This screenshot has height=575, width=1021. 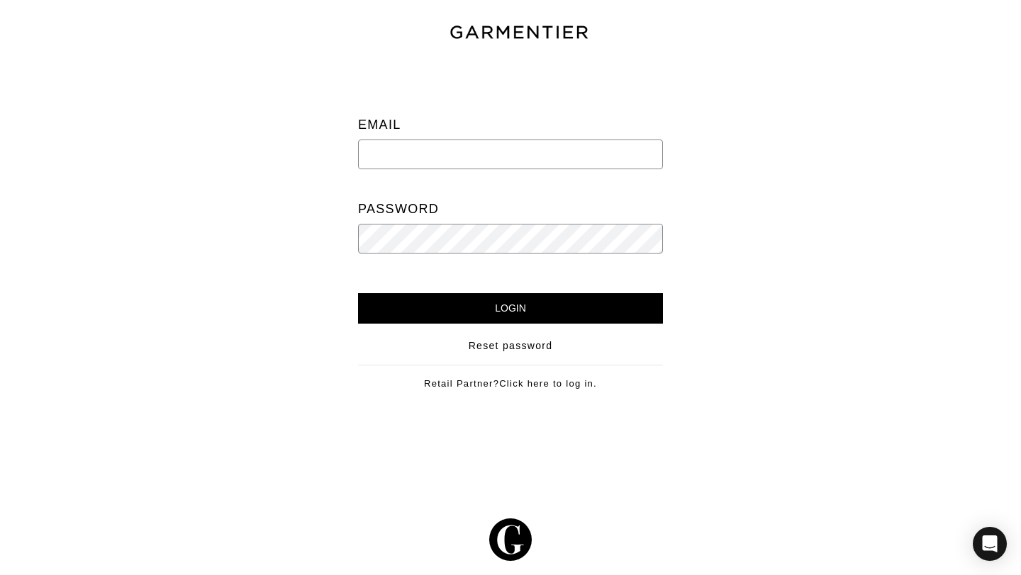 I want to click on a: Click here to log in., so click(x=548, y=383).